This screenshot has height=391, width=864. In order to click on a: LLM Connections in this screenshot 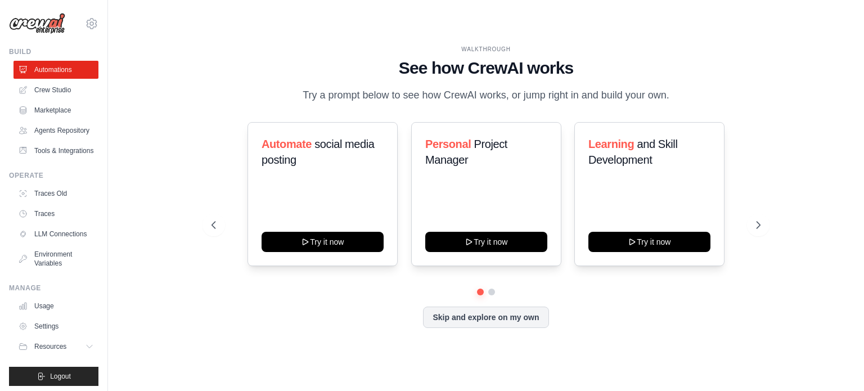, I will do `click(56, 234)`.